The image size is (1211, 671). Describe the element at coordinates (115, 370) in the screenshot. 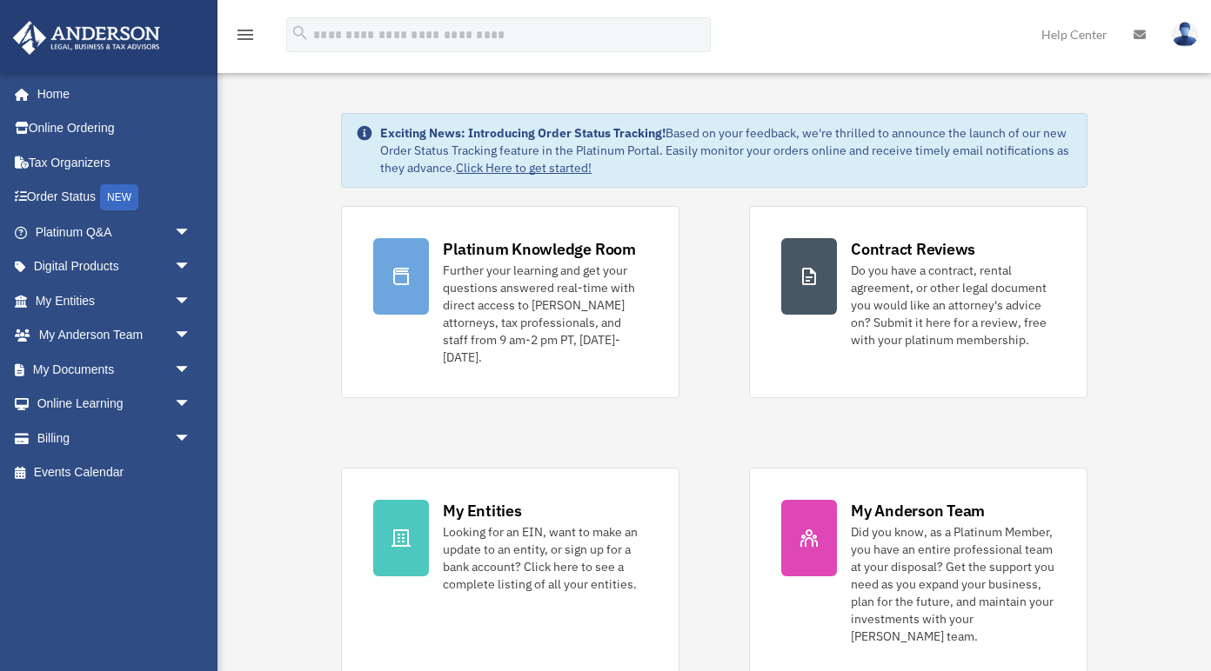

I see `a: My Documentsarrow_drop_down` at that location.